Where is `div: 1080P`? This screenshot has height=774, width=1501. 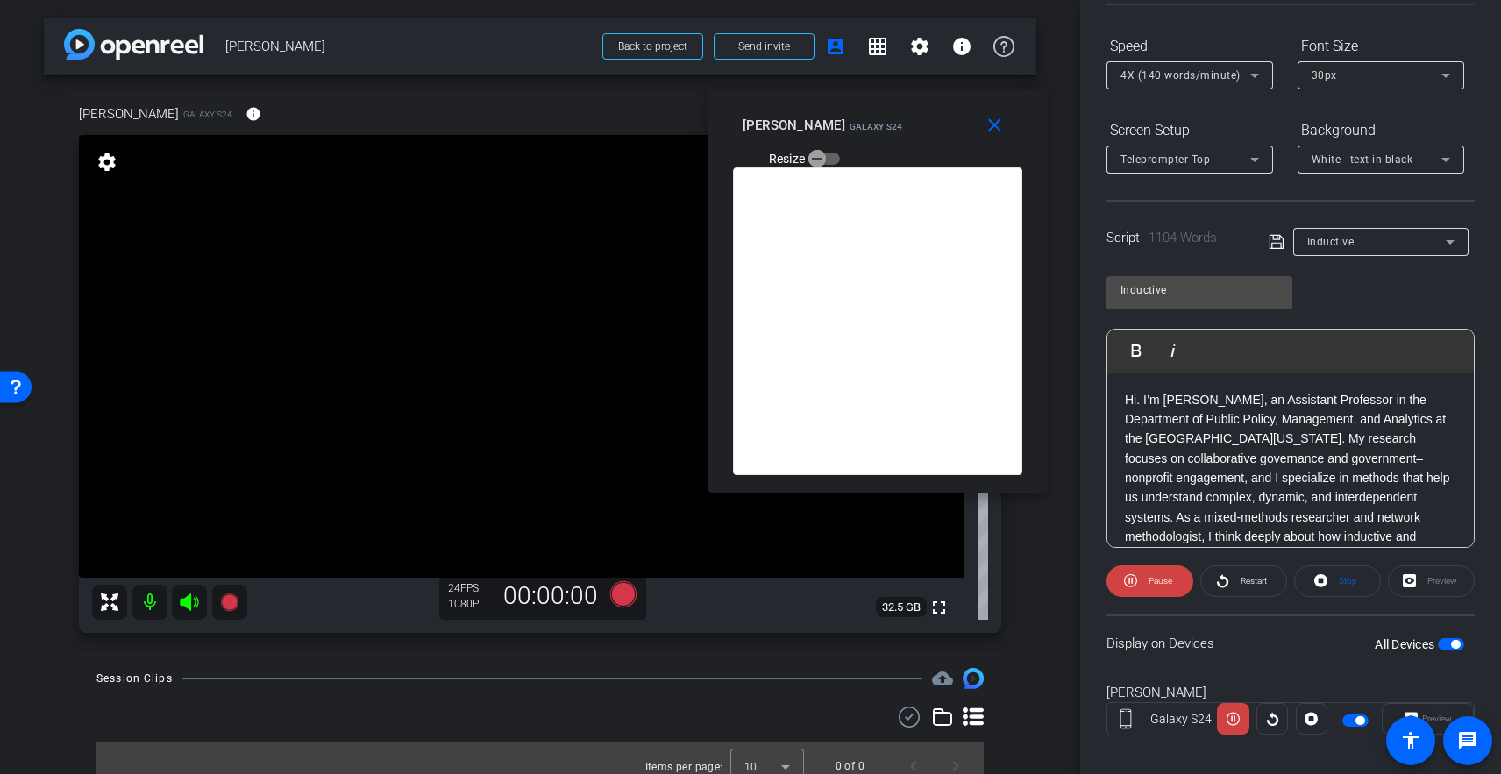 div: 1080P is located at coordinates (470, 604).